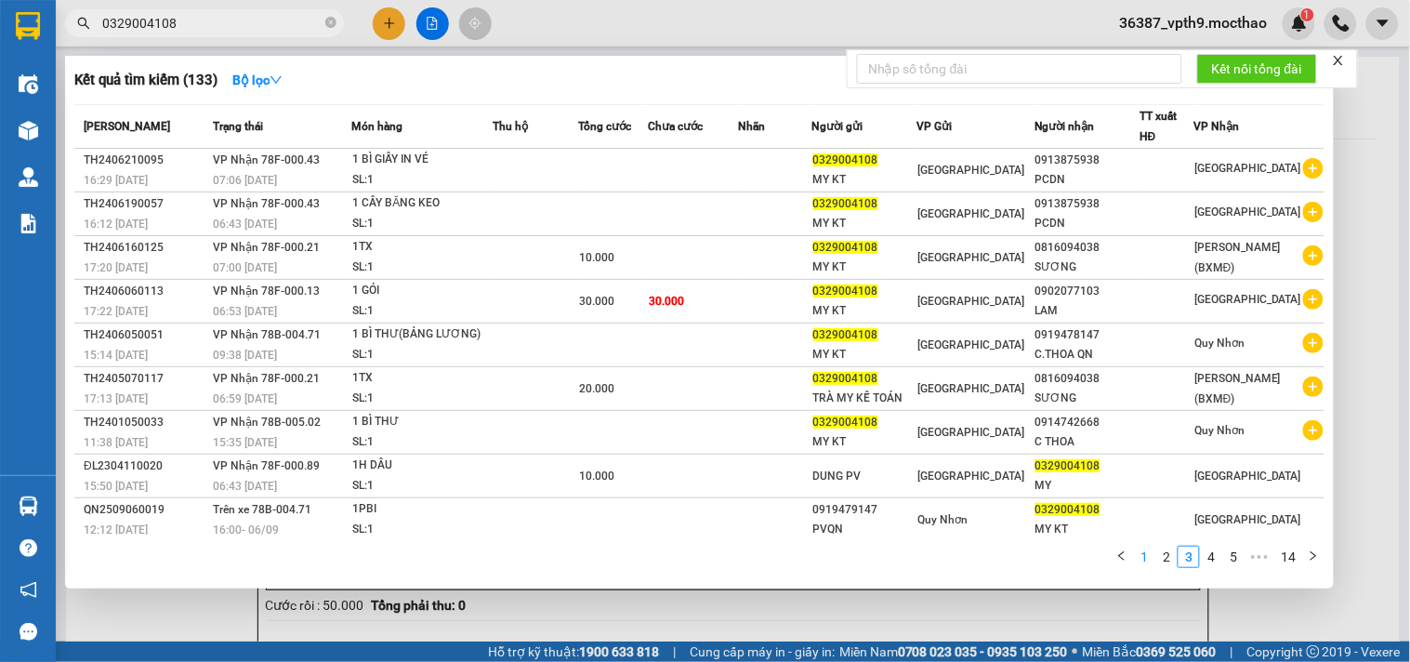 This screenshot has height=662, width=1410. I want to click on li: 1, so click(1144, 557).